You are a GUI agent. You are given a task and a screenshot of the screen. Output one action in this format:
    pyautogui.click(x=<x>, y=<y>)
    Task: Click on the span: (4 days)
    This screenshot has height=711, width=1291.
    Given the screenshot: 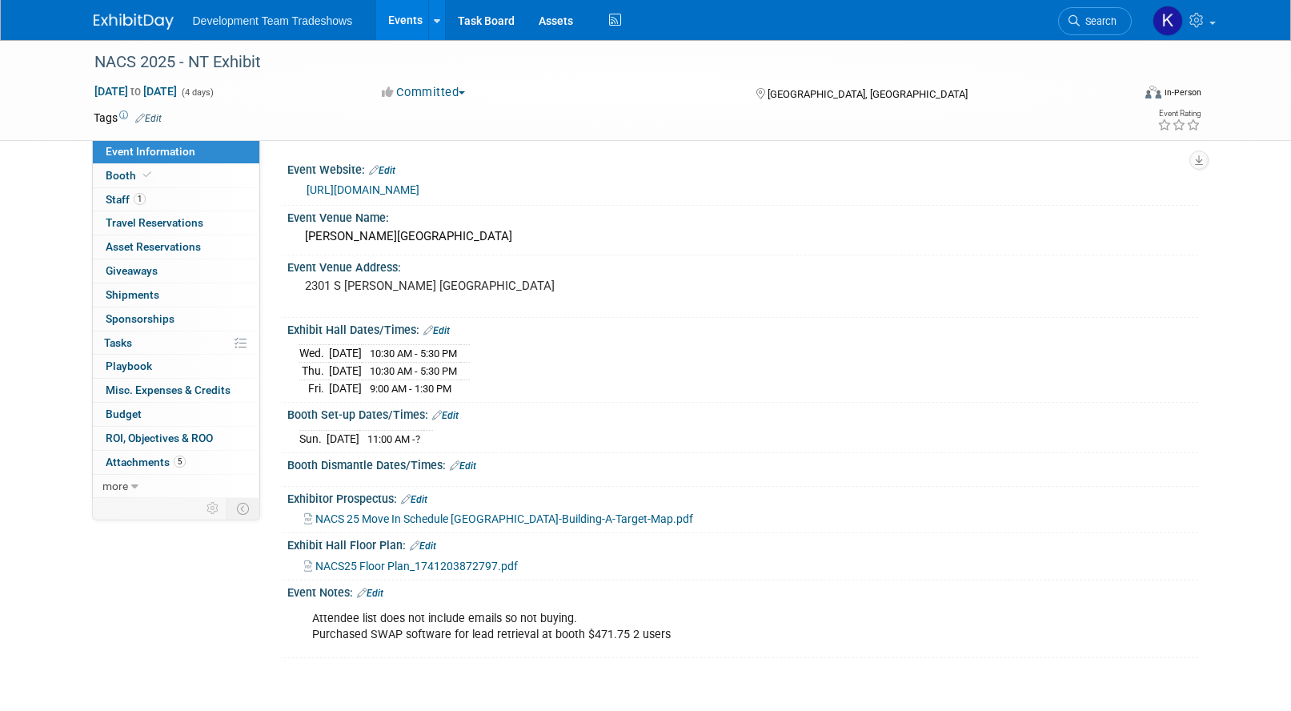 What is the action you would take?
    pyautogui.click(x=197, y=92)
    